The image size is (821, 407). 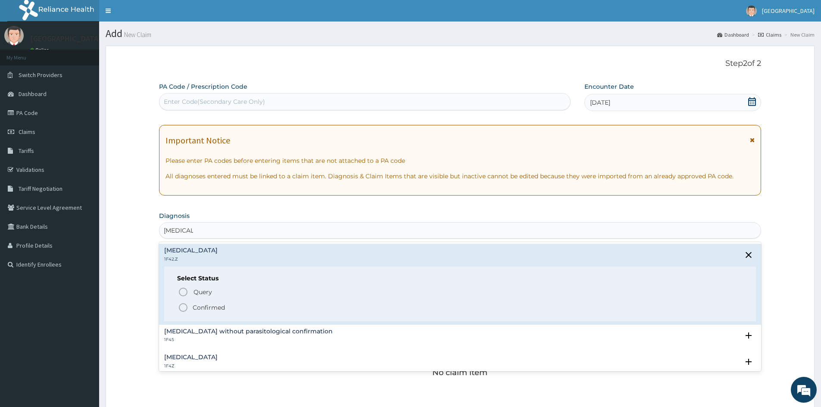 What do you see at coordinates (460, 161) in the screenshot?
I see `p: Please enter PA codes before entering items that are not attached to a PA code` at bounding box center [460, 161].